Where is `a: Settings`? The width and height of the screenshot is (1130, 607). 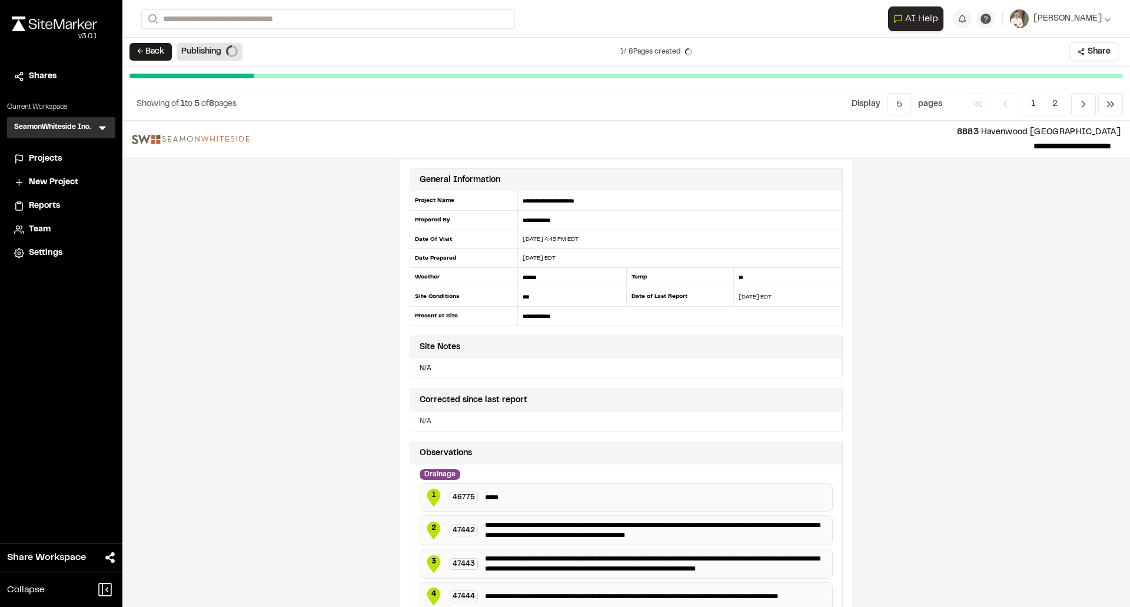
a: Settings is located at coordinates (61, 253).